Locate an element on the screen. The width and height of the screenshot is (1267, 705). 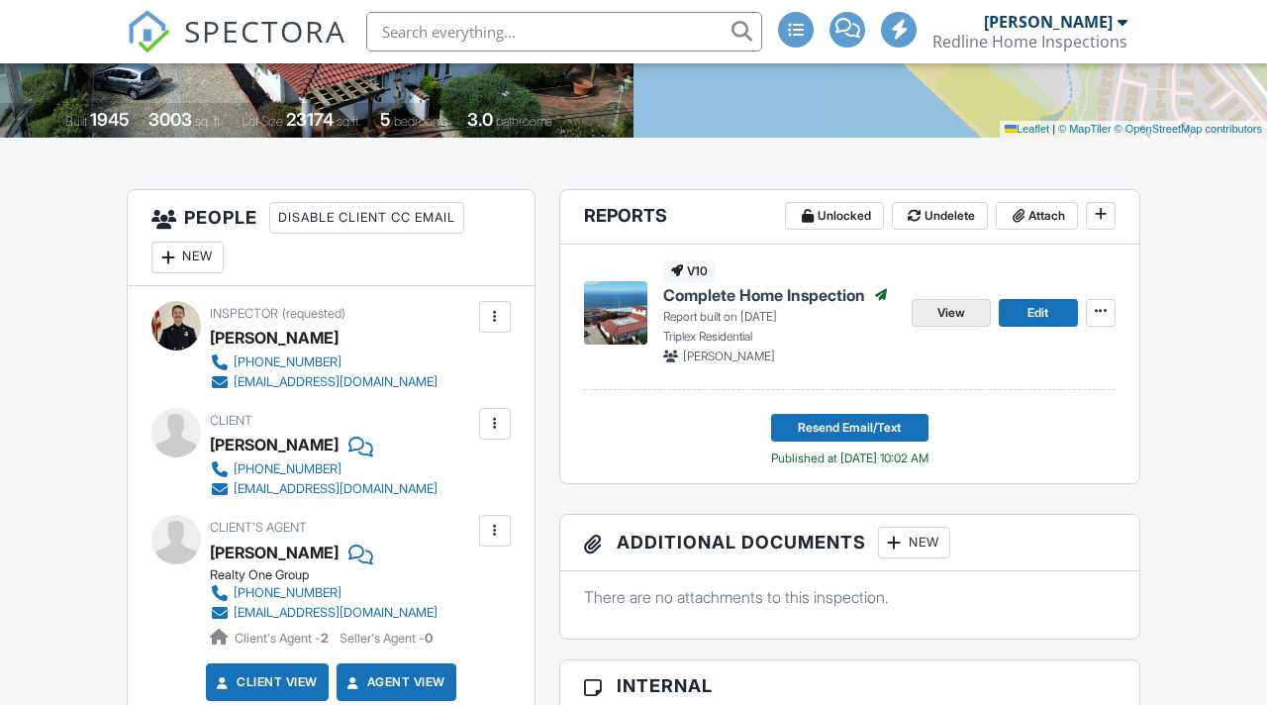
a: Agent View is located at coordinates (394, 682).